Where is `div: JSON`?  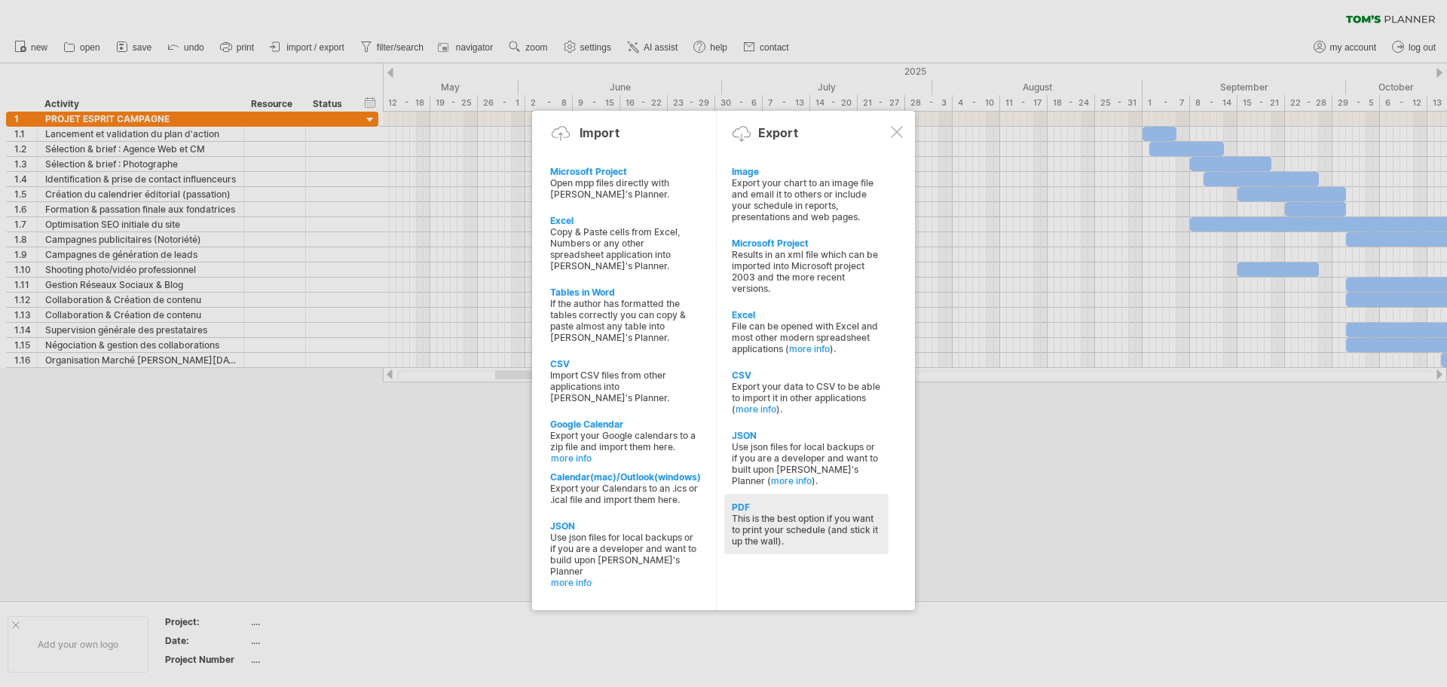
div: JSON is located at coordinates (806, 435).